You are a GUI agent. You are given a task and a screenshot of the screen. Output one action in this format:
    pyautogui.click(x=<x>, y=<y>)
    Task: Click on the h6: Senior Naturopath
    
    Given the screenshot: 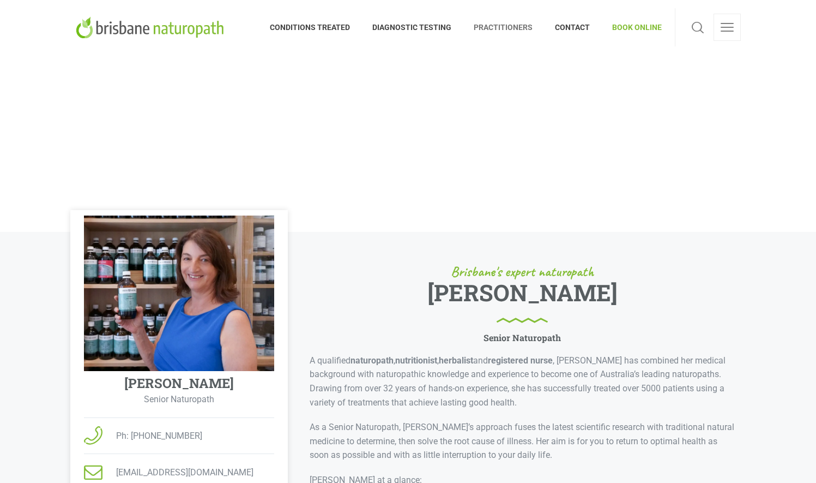 What is the action you would take?
    pyautogui.click(x=522, y=337)
    